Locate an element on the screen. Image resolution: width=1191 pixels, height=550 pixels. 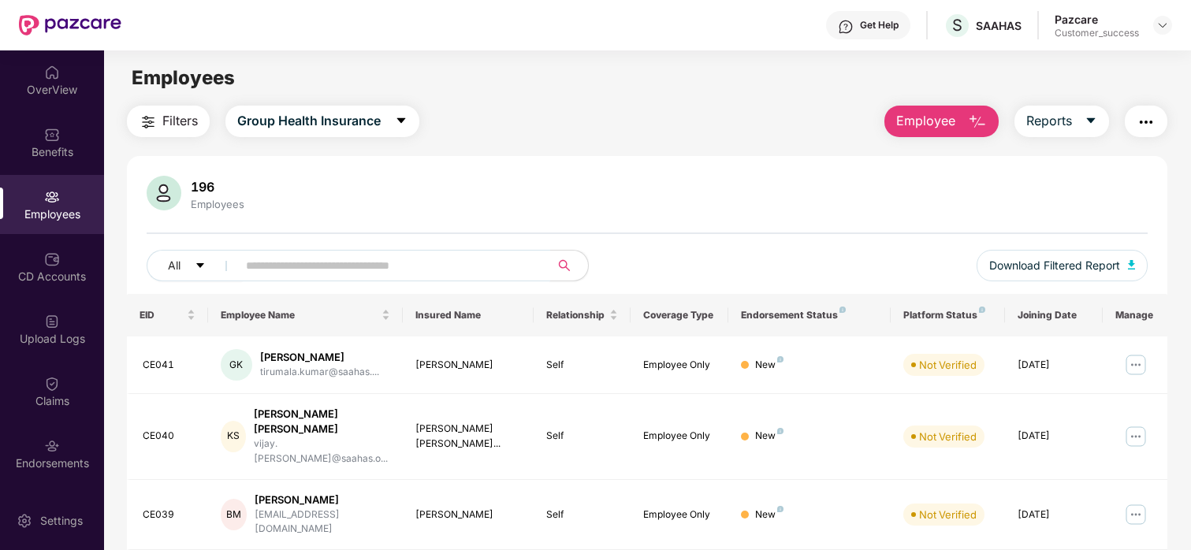
div: CE039 is located at coordinates (169, 515).